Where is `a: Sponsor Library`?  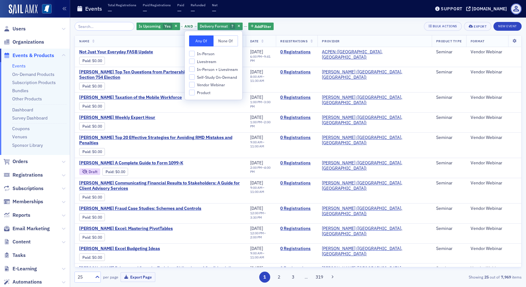
a: Sponsor Library is located at coordinates (28, 145).